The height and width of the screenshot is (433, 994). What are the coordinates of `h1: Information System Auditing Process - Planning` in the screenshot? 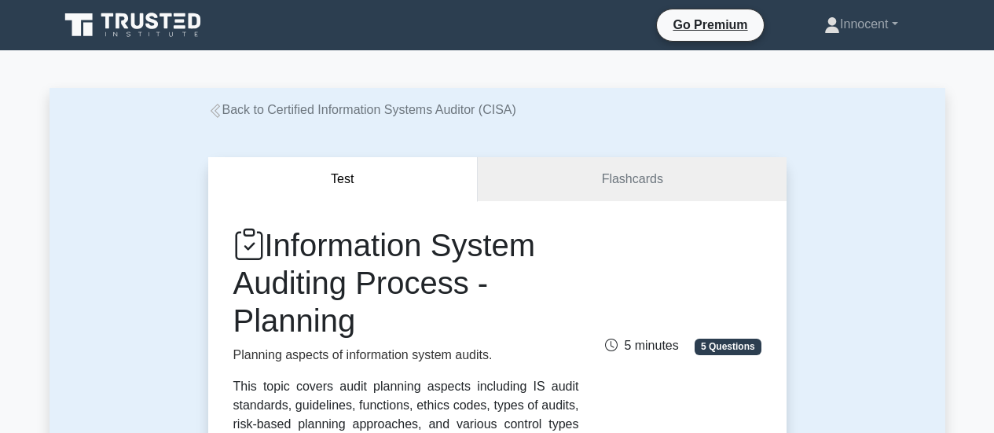 It's located at (406, 283).